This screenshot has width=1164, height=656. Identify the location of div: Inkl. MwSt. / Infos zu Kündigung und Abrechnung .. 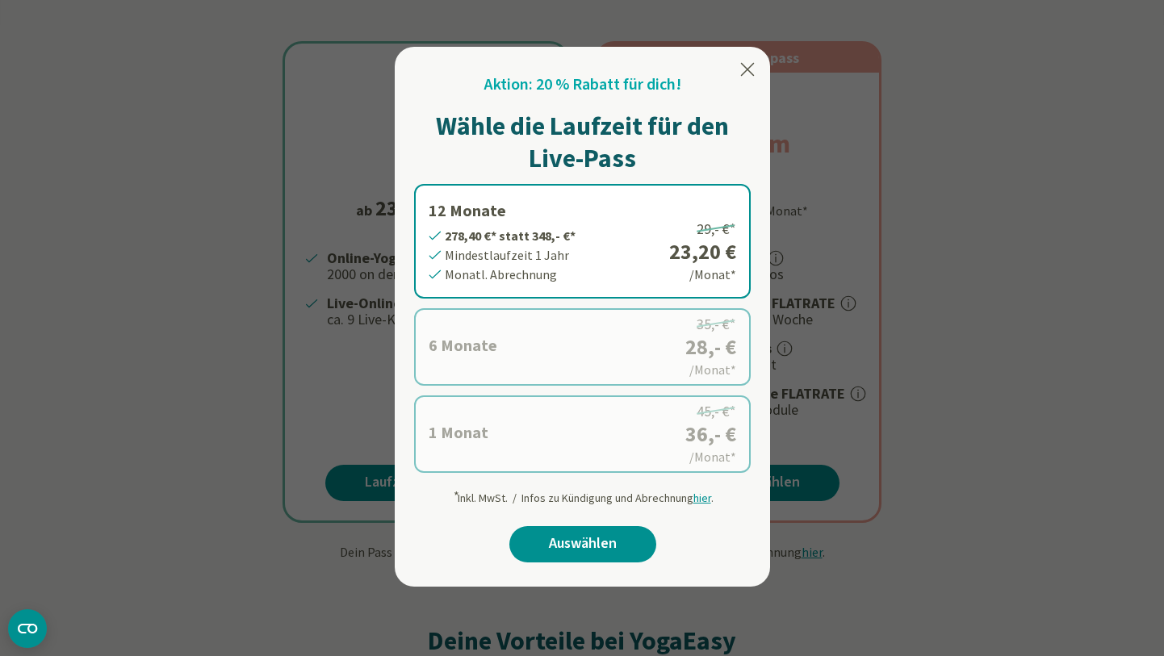
(583, 495).